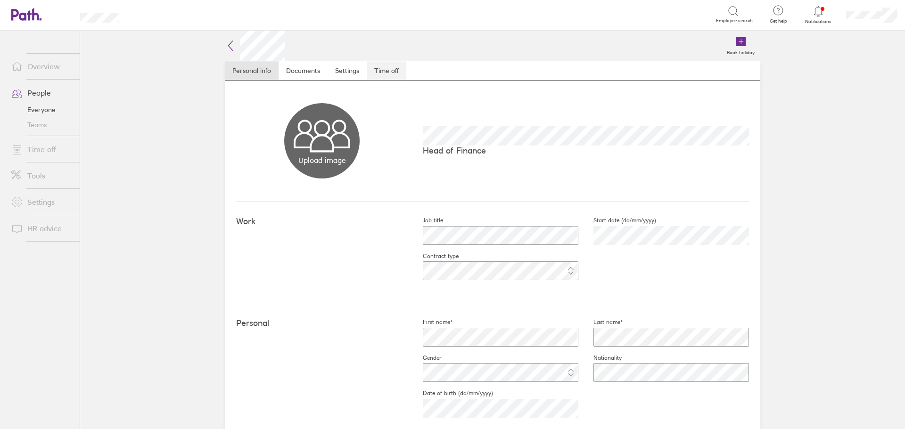 The image size is (905, 429). What do you see at coordinates (41, 93) in the screenshot?
I see `a: People` at bounding box center [41, 93].